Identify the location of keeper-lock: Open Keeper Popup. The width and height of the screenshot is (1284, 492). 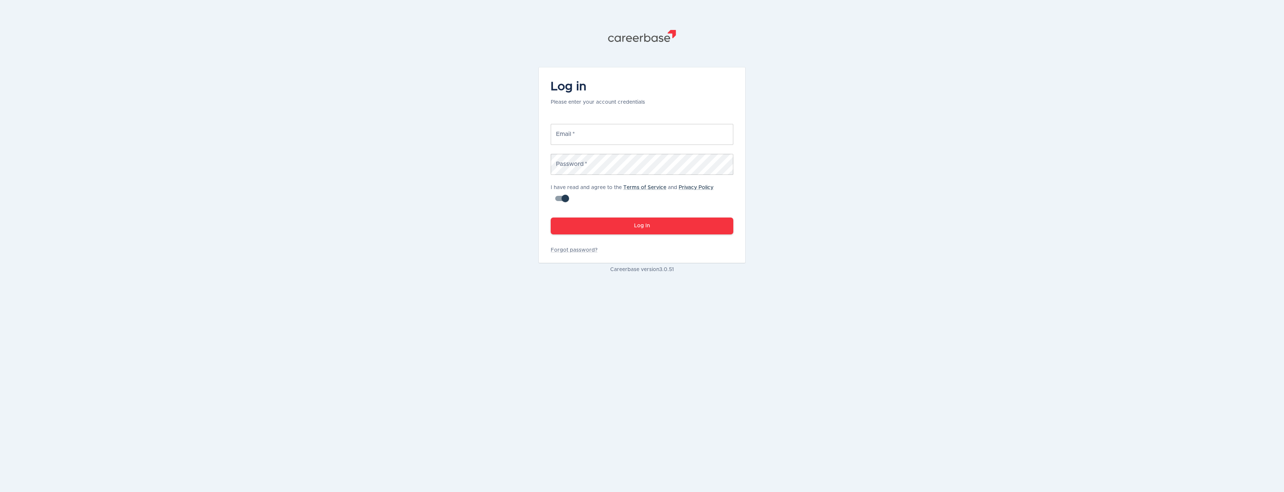
(724, 134).